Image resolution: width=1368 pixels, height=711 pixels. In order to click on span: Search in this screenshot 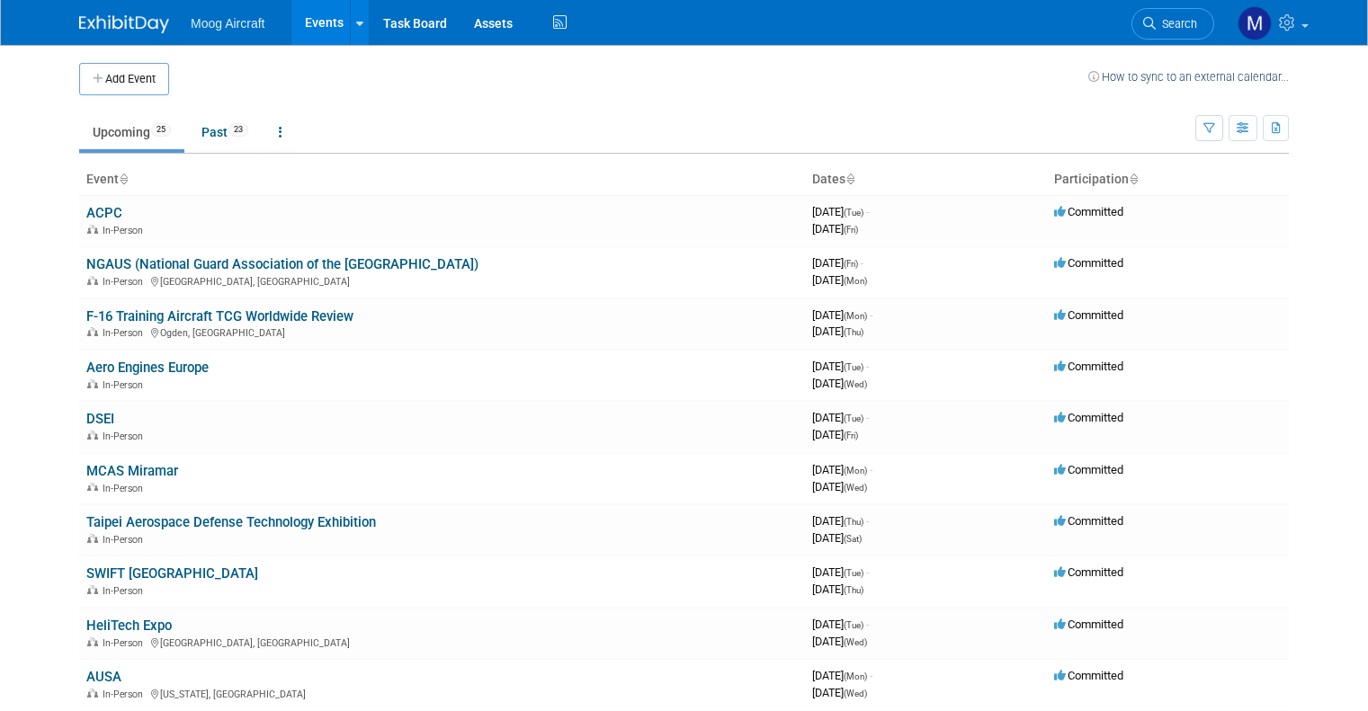, I will do `click(1176, 23)`.